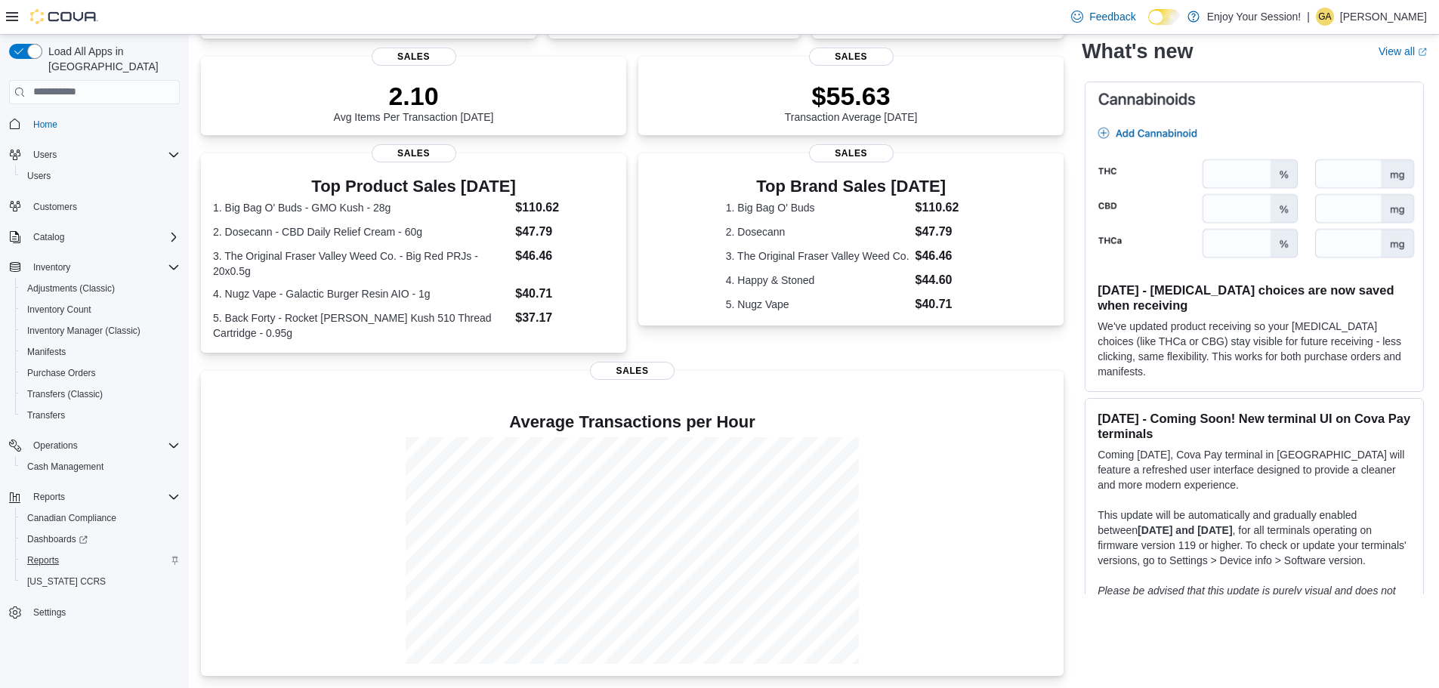 This screenshot has width=1439, height=688. What do you see at coordinates (817, 256) in the screenshot?
I see `dt: 3. The Original Fraser Valley Weed Co.` at bounding box center [817, 256].